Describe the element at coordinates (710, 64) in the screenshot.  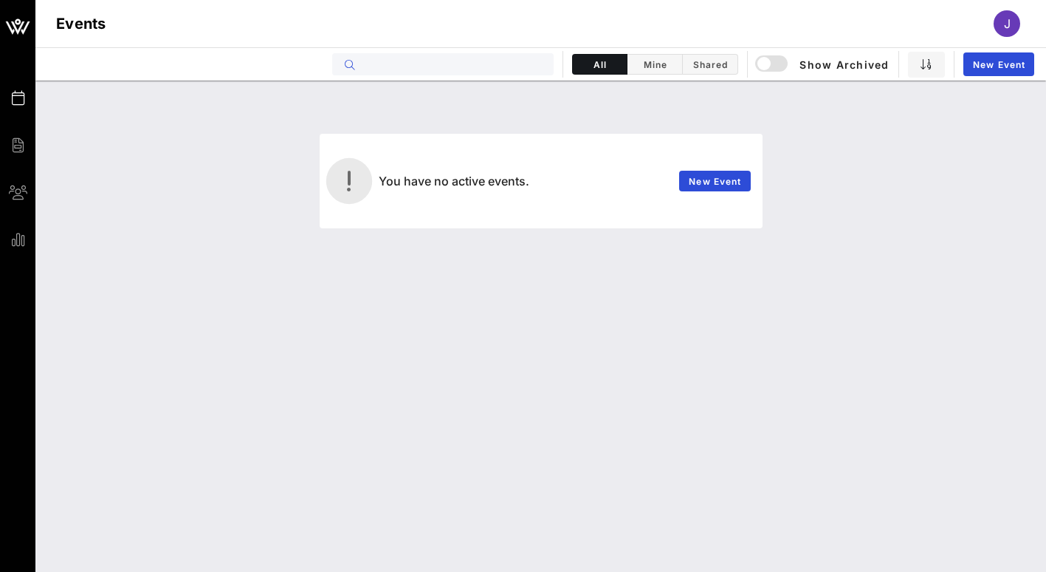
I see `button: Shared` at that location.